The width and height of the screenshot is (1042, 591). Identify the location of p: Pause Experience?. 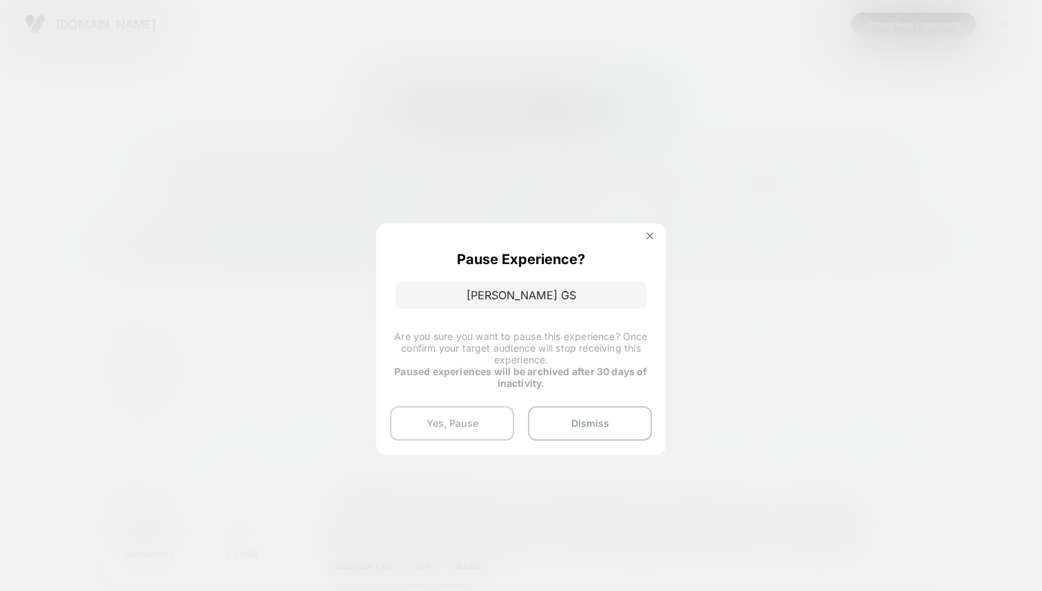
(521, 259).